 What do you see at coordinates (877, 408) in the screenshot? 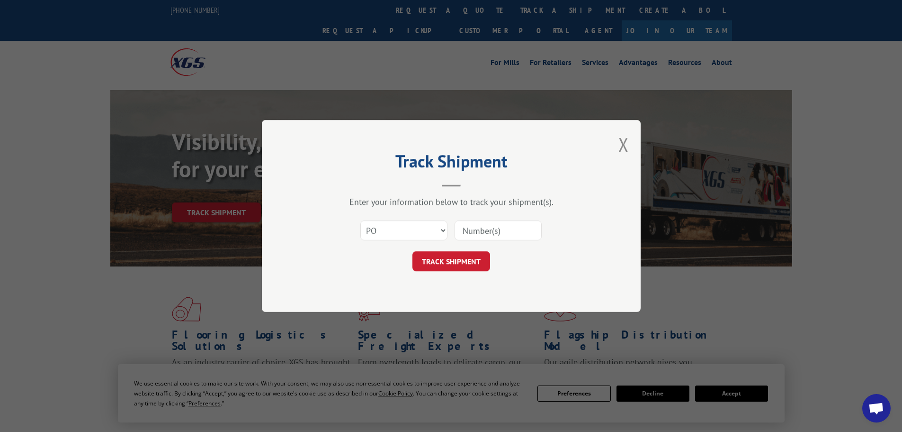
I see `div: Open chat` at bounding box center [877, 408].